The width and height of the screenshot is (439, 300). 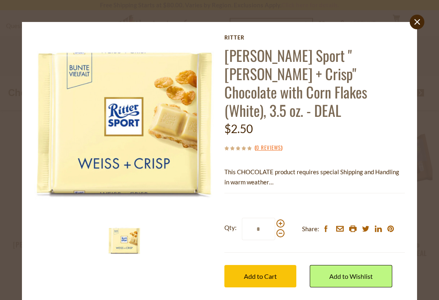 What do you see at coordinates (260, 276) in the screenshot?
I see `button: Add to Cart` at bounding box center [260, 276].